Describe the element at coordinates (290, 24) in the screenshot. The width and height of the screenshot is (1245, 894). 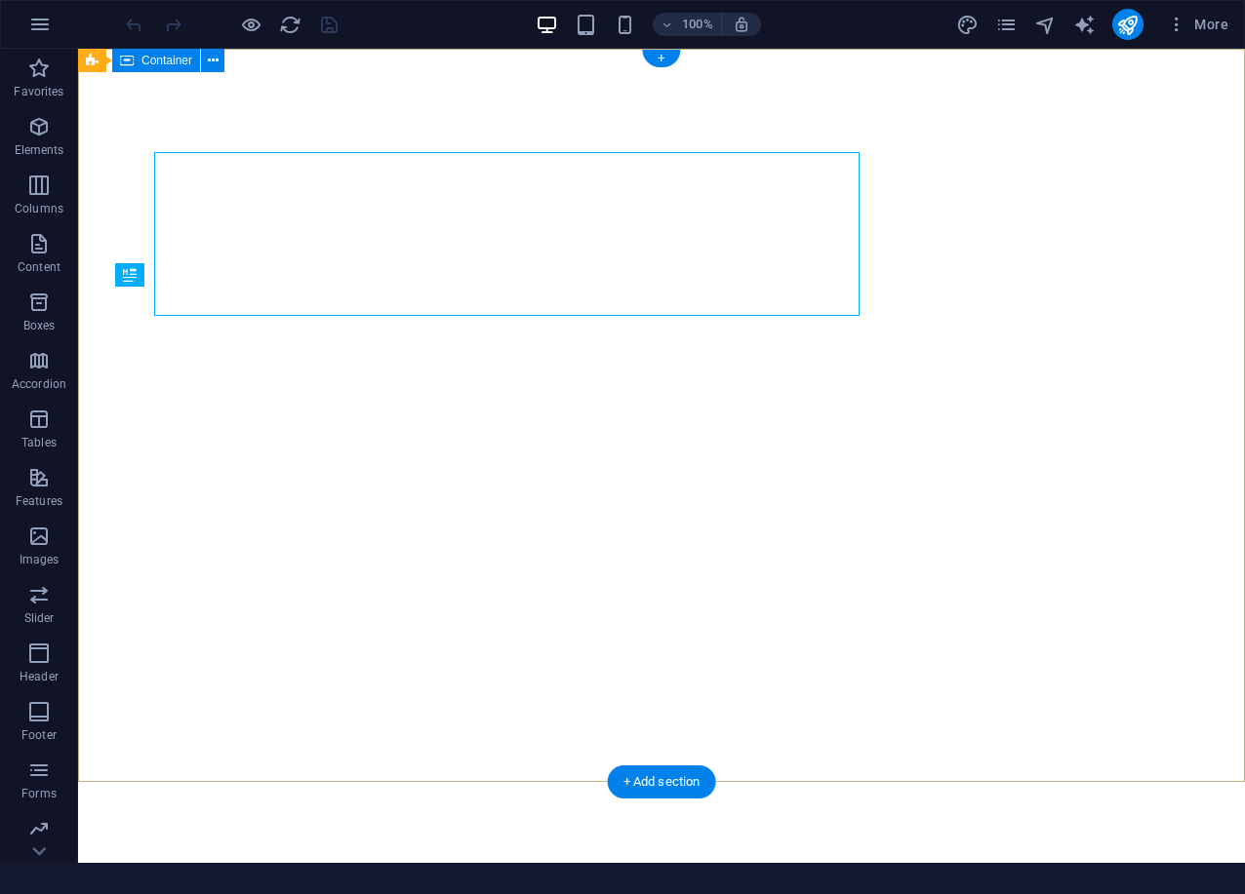
I see `button: reload` at that location.